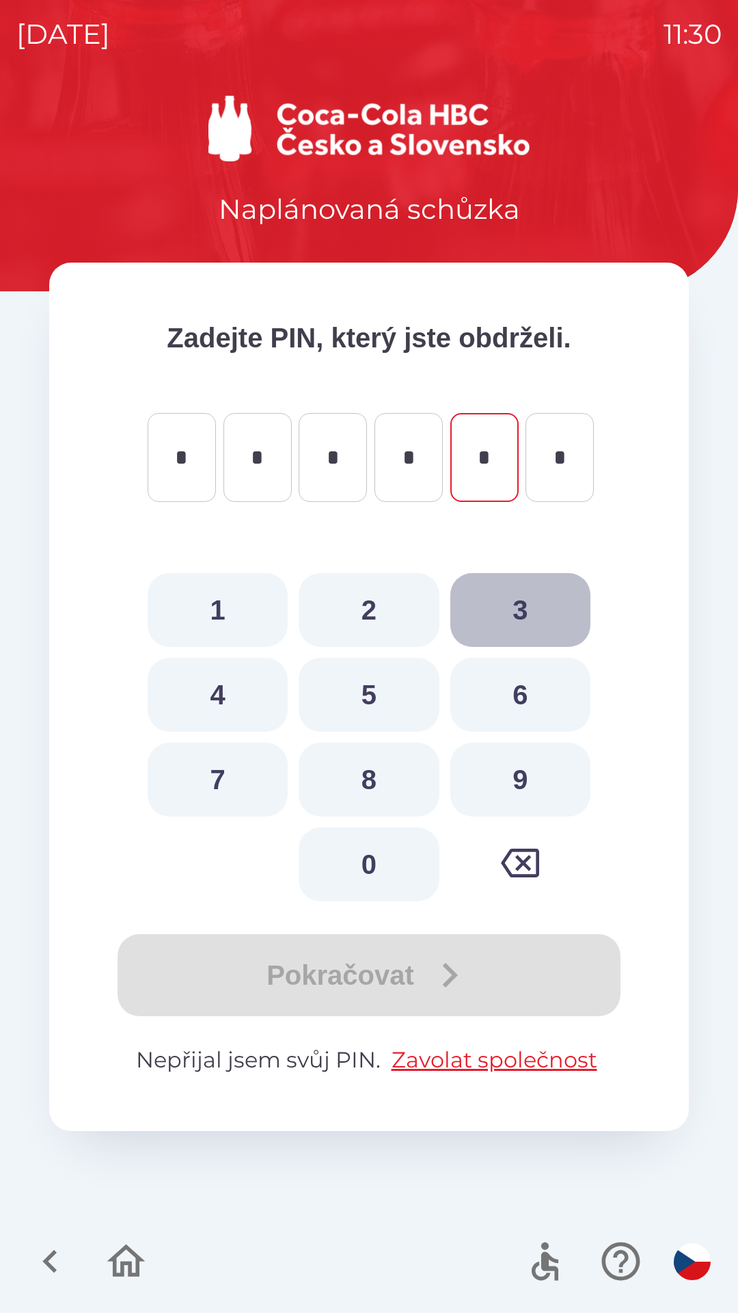 The image size is (738, 1313). I want to click on button: 3, so click(520, 610).